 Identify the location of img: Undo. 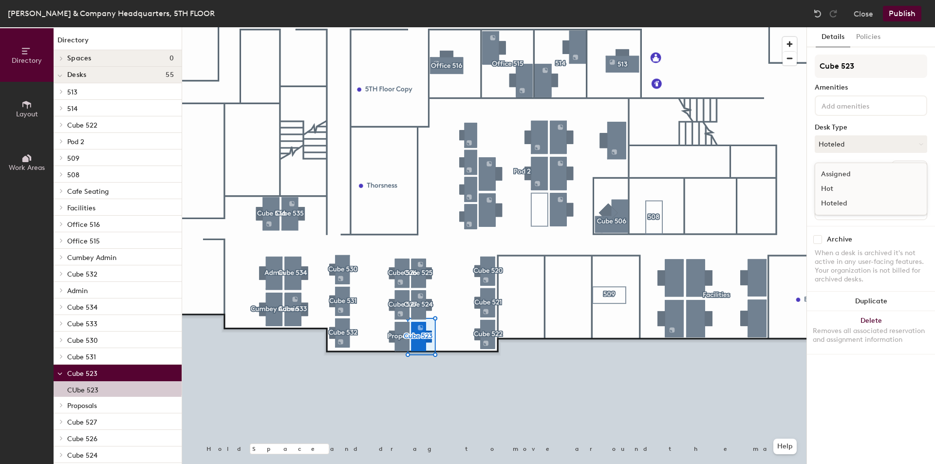
(817, 14).